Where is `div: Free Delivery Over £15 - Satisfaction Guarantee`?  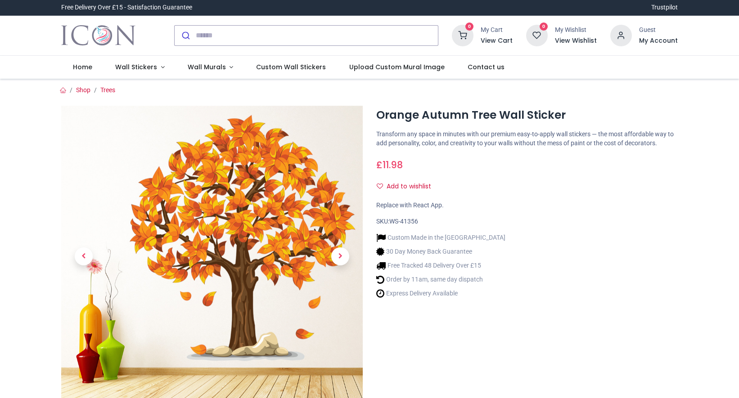
div: Free Delivery Over £15 - Satisfaction Guarantee is located at coordinates (126, 8).